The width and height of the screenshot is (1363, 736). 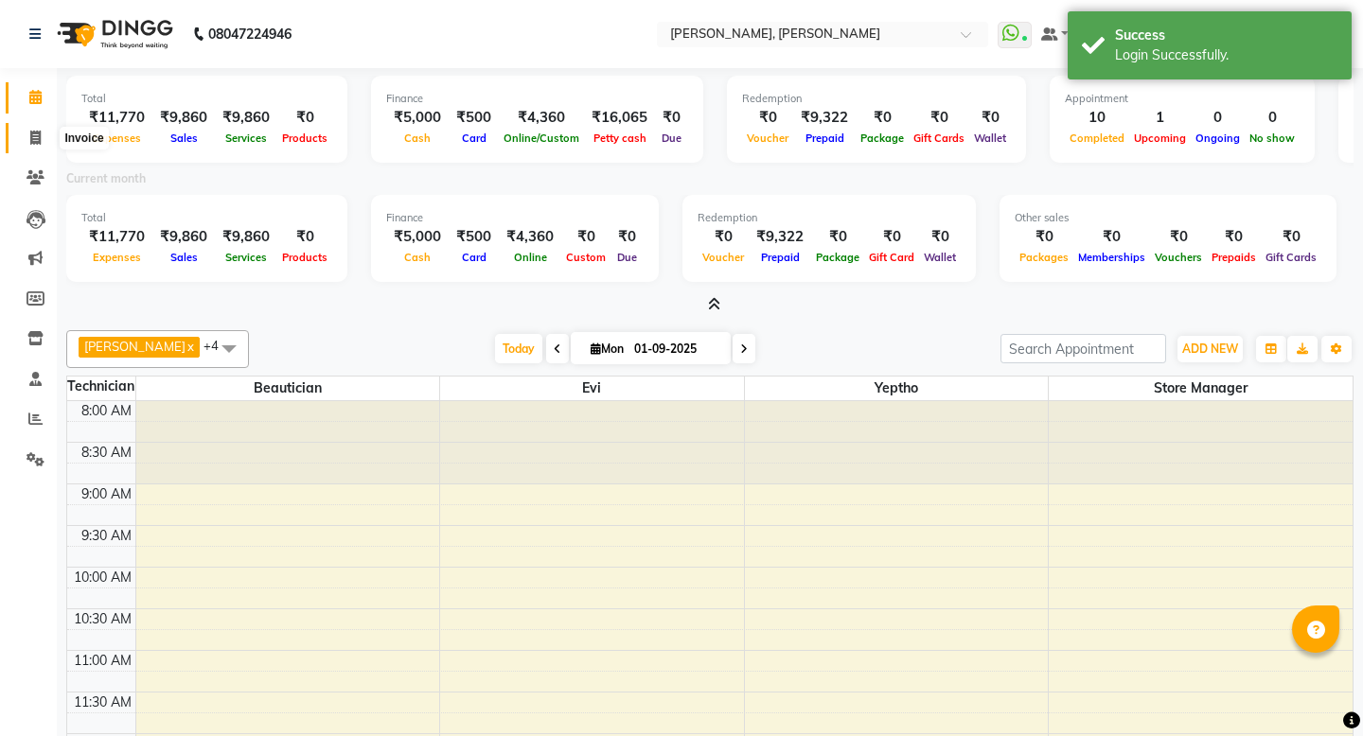 I want to click on div: 1, so click(x=1159, y=117).